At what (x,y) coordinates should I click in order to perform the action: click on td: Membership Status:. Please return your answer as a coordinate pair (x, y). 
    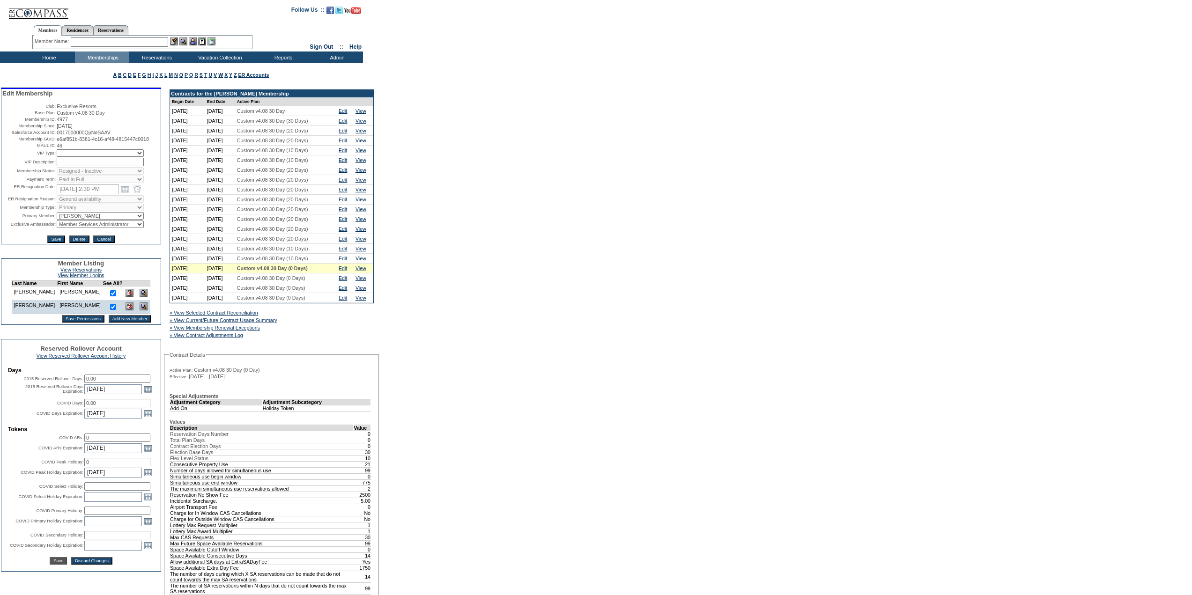
    Looking at the image, I should click on (29, 171).